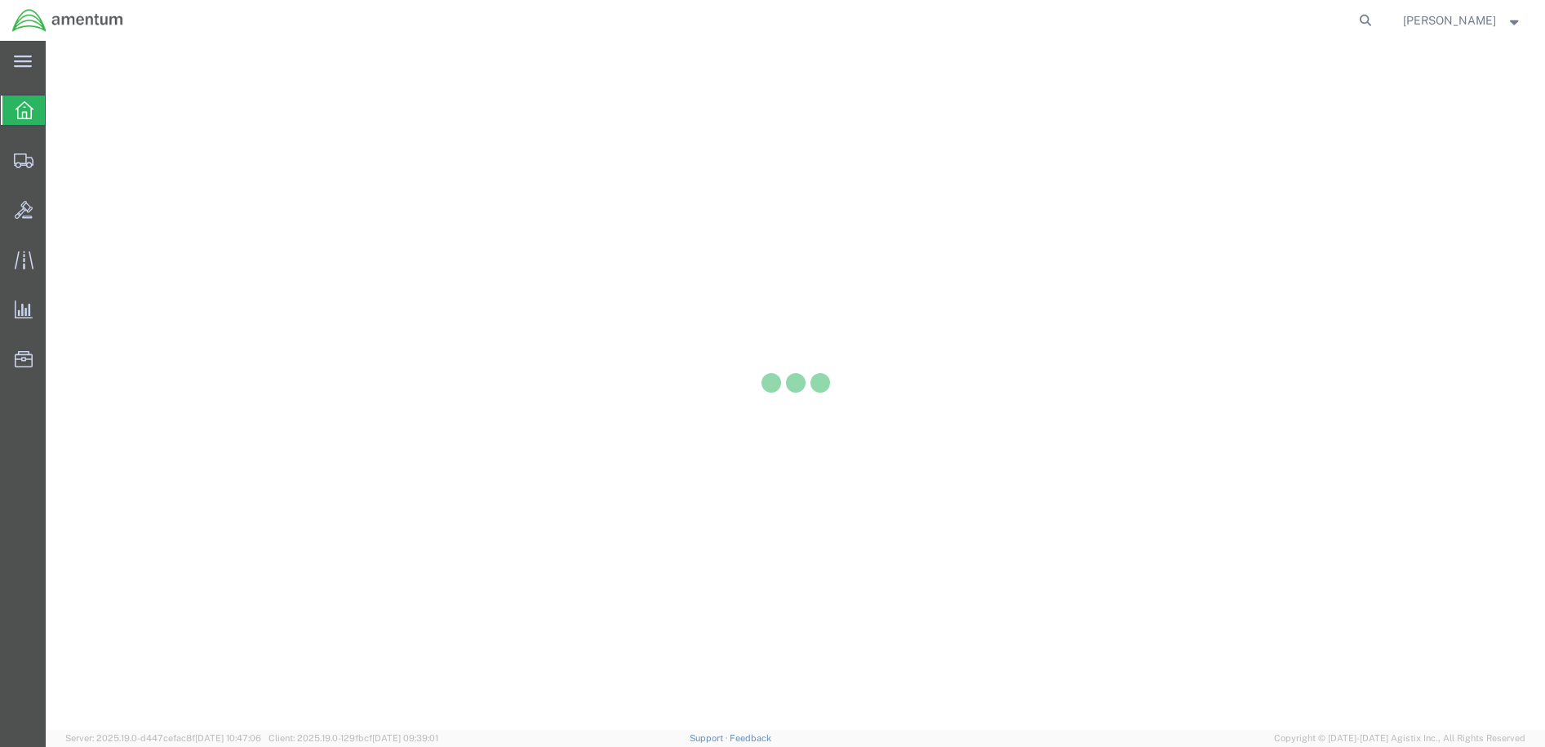 The height and width of the screenshot is (747, 1545). I want to click on img: logo, so click(68, 20).